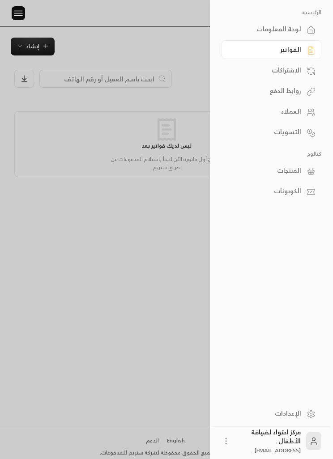 Image resolution: width=333 pixels, height=459 pixels. What do you see at coordinates (271, 70) in the screenshot?
I see `a: الاشتراكات` at bounding box center [271, 70].